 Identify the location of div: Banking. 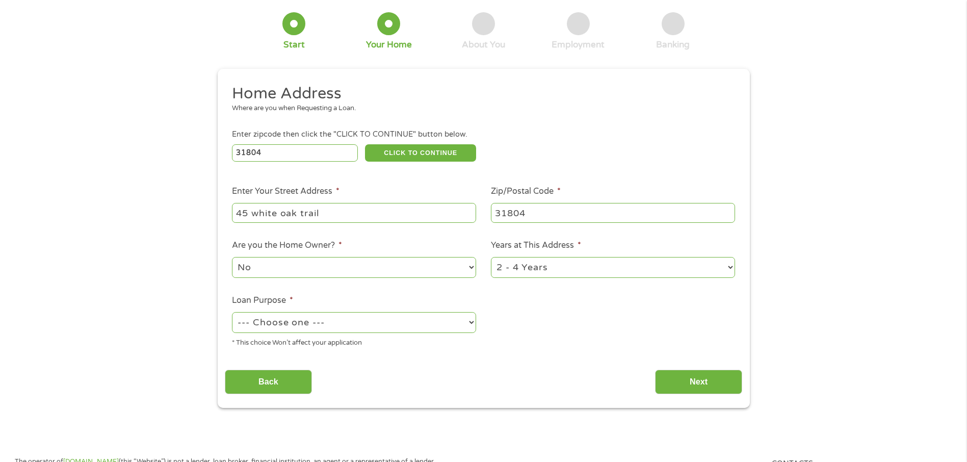
(673, 45).